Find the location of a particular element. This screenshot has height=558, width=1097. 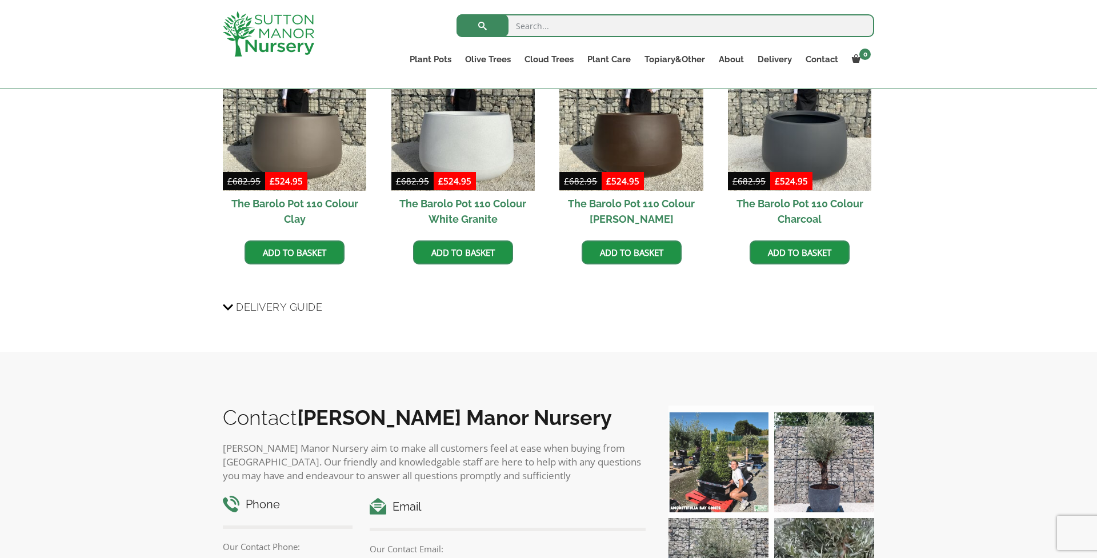

a: Add to basket: “The Barolo Pot 110 Colour White Granite” is located at coordinates (463, 252).